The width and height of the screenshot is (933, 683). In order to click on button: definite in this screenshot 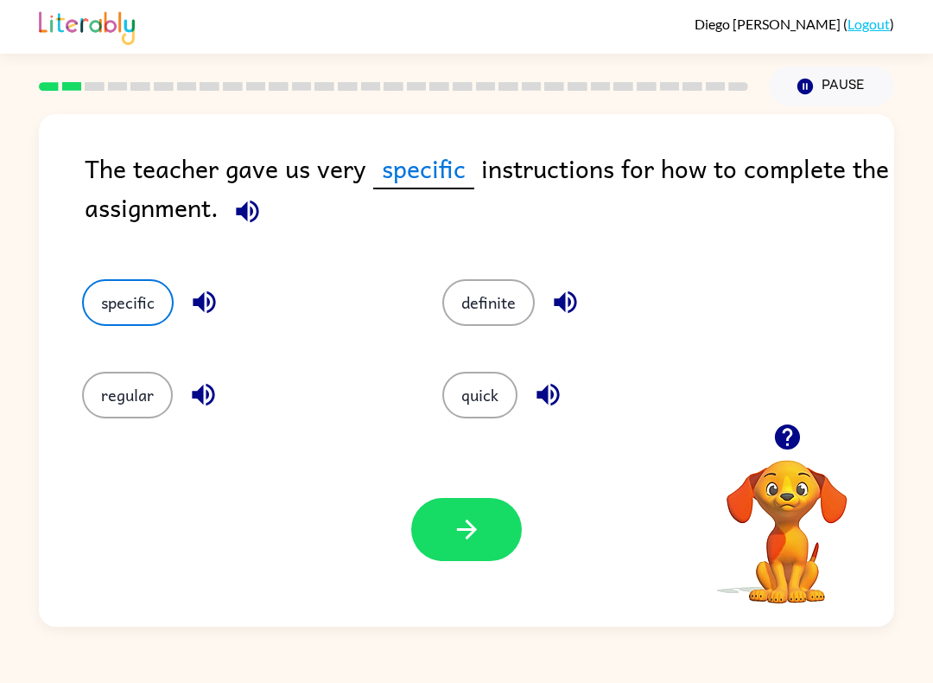, I will do `click(488, 302)`.